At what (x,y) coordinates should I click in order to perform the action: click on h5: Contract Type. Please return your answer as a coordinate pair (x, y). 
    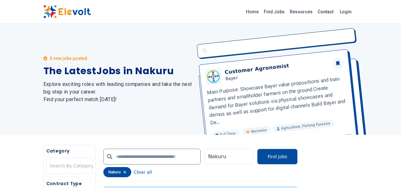
    Looking at the image, I should click on (69, 184).